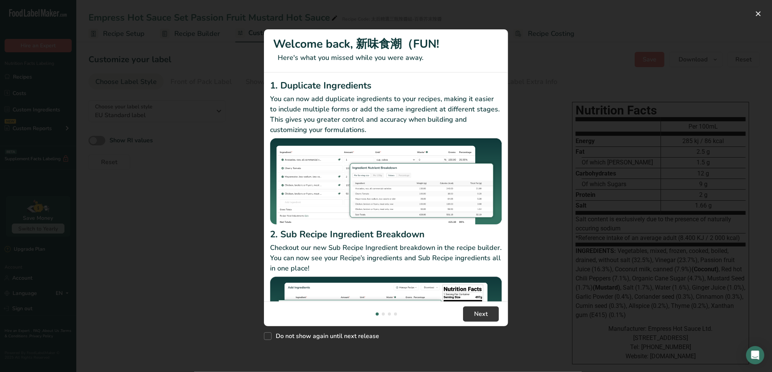  What do you see at coordinates (481, 314) in the screenshot?
I see `button: Next` at bounding box center [481, 314].